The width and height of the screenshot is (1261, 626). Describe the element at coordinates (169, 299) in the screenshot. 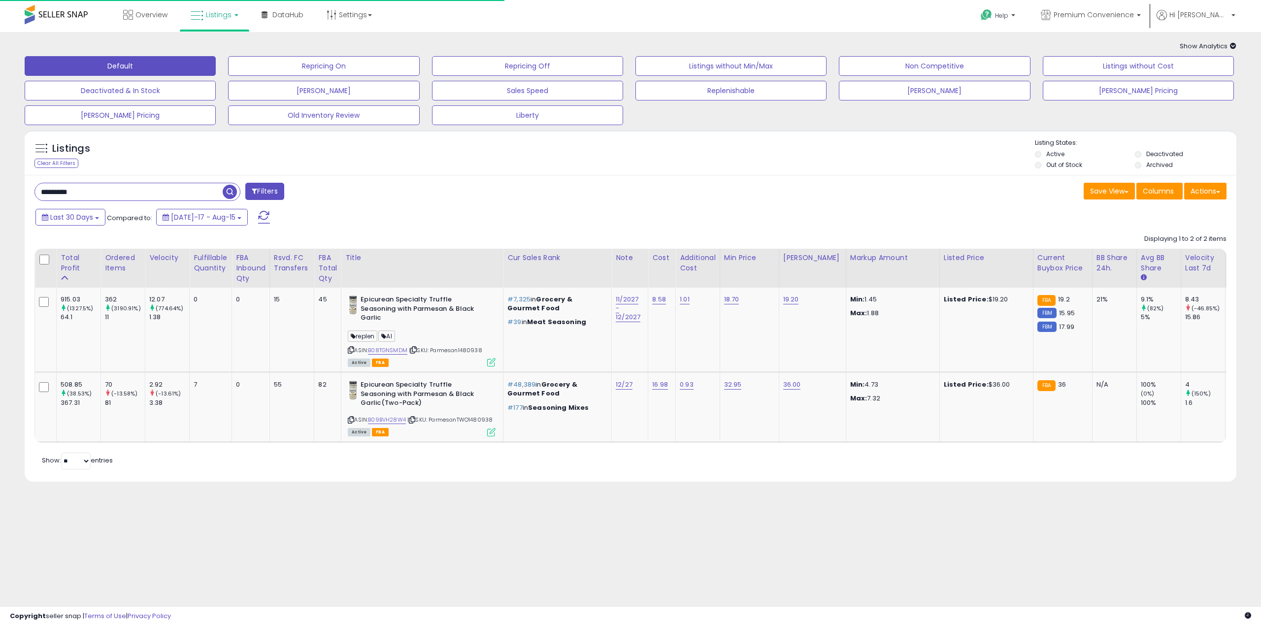

I see `div: 12.07` at that location.